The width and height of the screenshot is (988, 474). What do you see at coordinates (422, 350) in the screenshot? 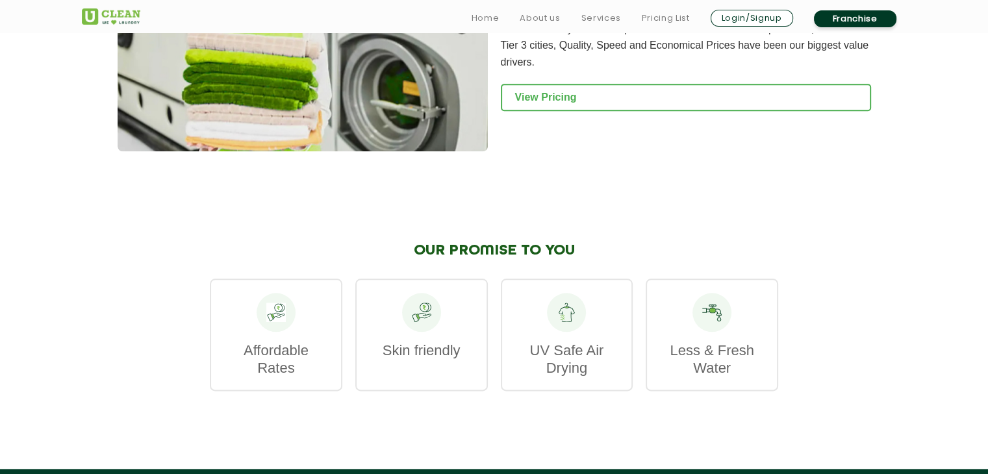
I see `p: Skin friendly` at bounding box center [422, 350].